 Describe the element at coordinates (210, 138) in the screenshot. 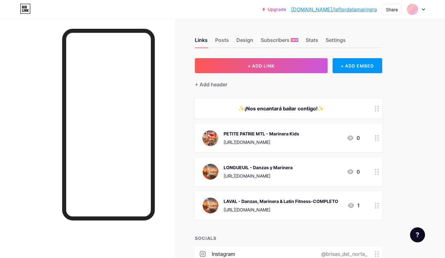

I see `img: PETITE PATRIE MTL - Marinera Kids` at that location.